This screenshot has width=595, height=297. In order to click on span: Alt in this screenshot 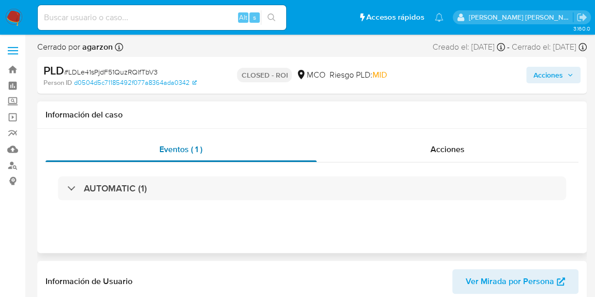, I will do `click(243, 17)`.